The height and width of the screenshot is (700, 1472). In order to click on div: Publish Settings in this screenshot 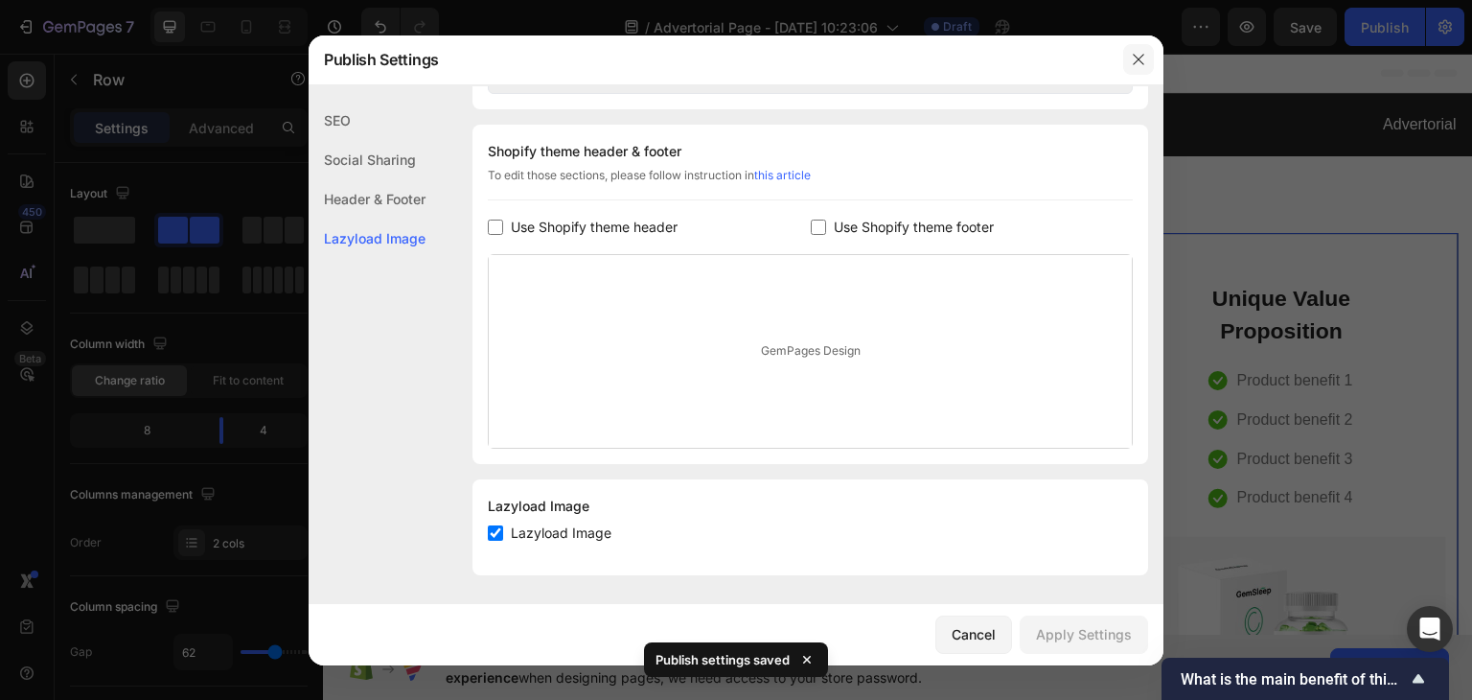, I will do `click(711, 59)`.